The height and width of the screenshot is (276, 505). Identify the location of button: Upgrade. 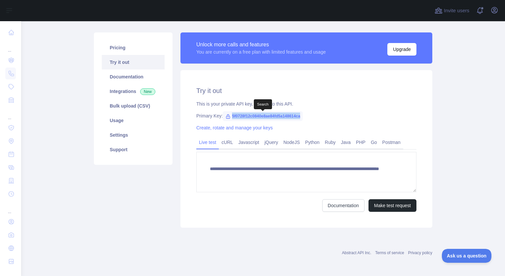
(402, 49).